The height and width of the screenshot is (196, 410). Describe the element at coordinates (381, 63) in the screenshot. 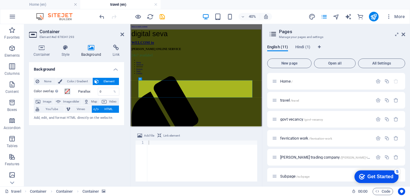

I see `button: All Settings` at that location.